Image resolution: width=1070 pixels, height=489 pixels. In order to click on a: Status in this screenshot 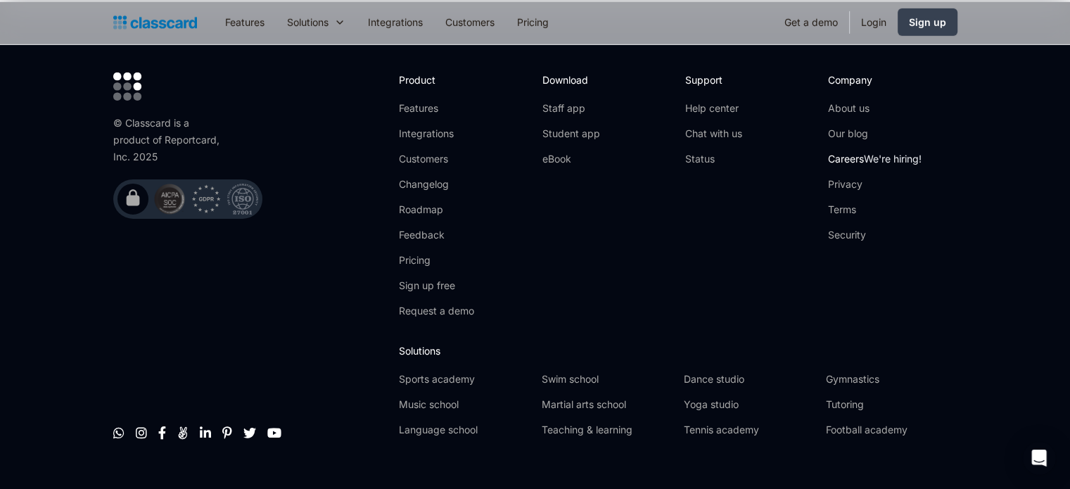, I will do `click(714, 159)`.